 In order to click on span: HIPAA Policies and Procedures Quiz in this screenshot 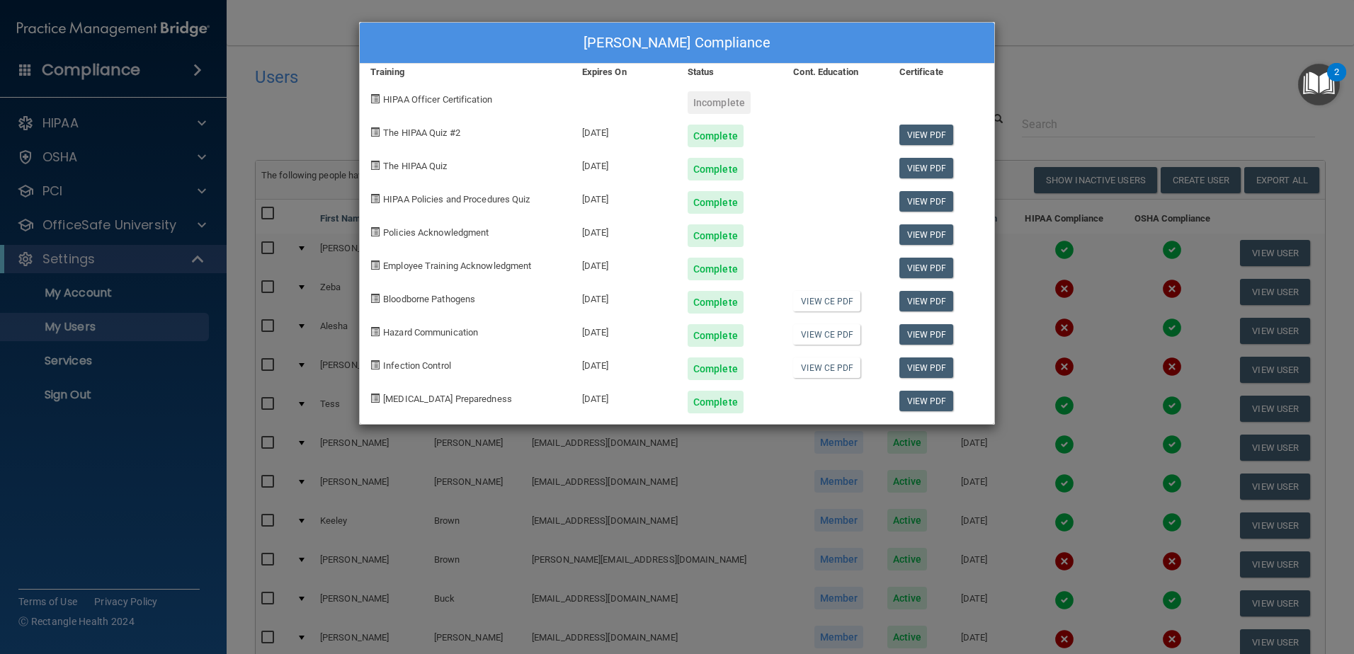, I will do `click(456, 199)`.